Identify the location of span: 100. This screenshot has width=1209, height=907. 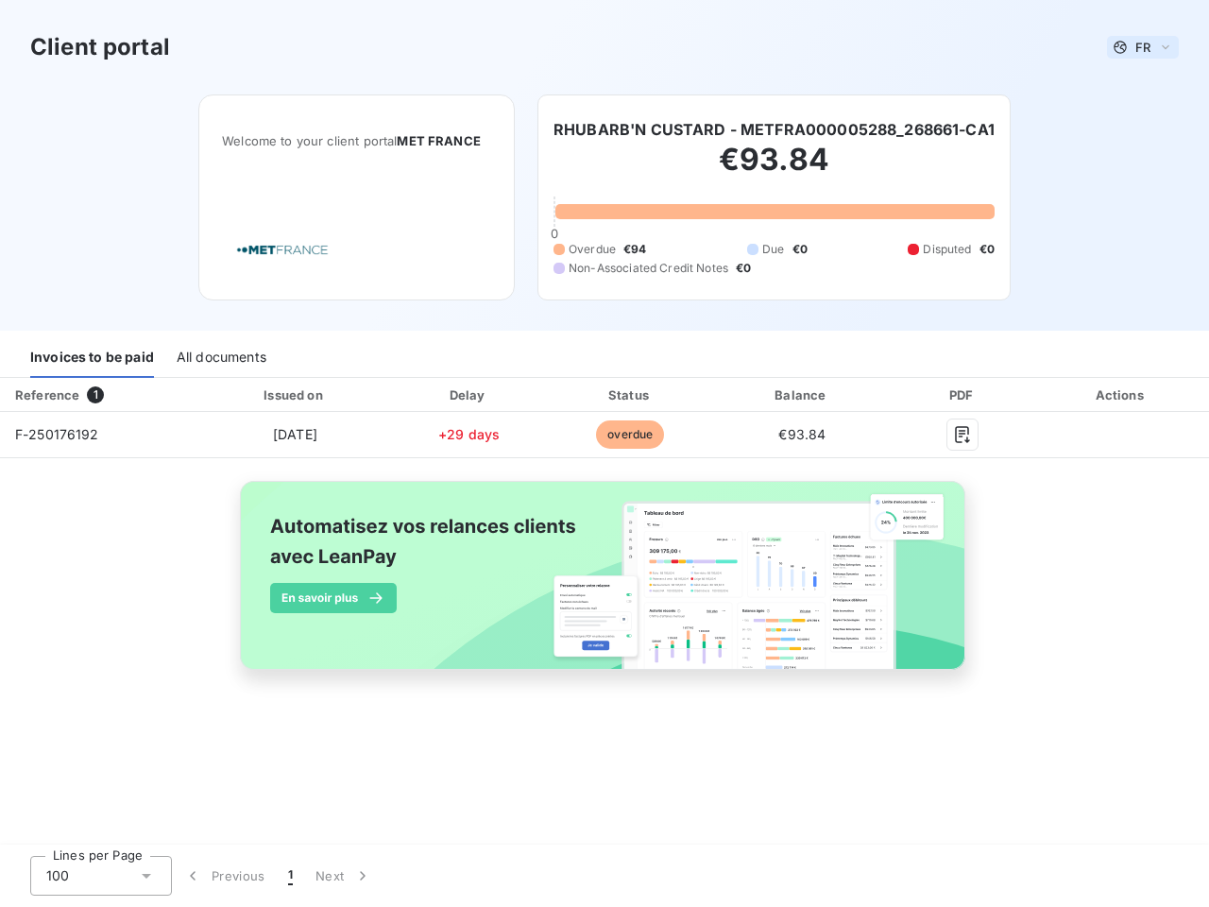
(58, 875).